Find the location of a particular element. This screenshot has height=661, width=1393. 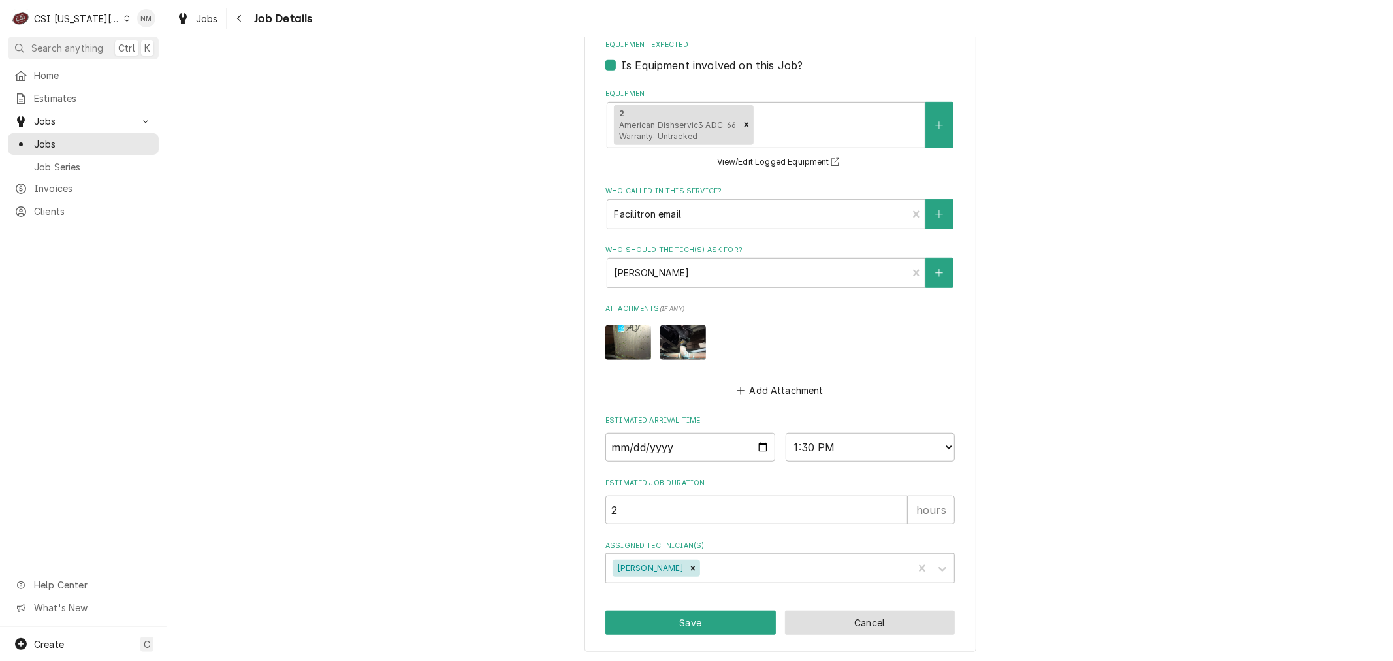

span: Help Center is located at coordinates (92, 585).